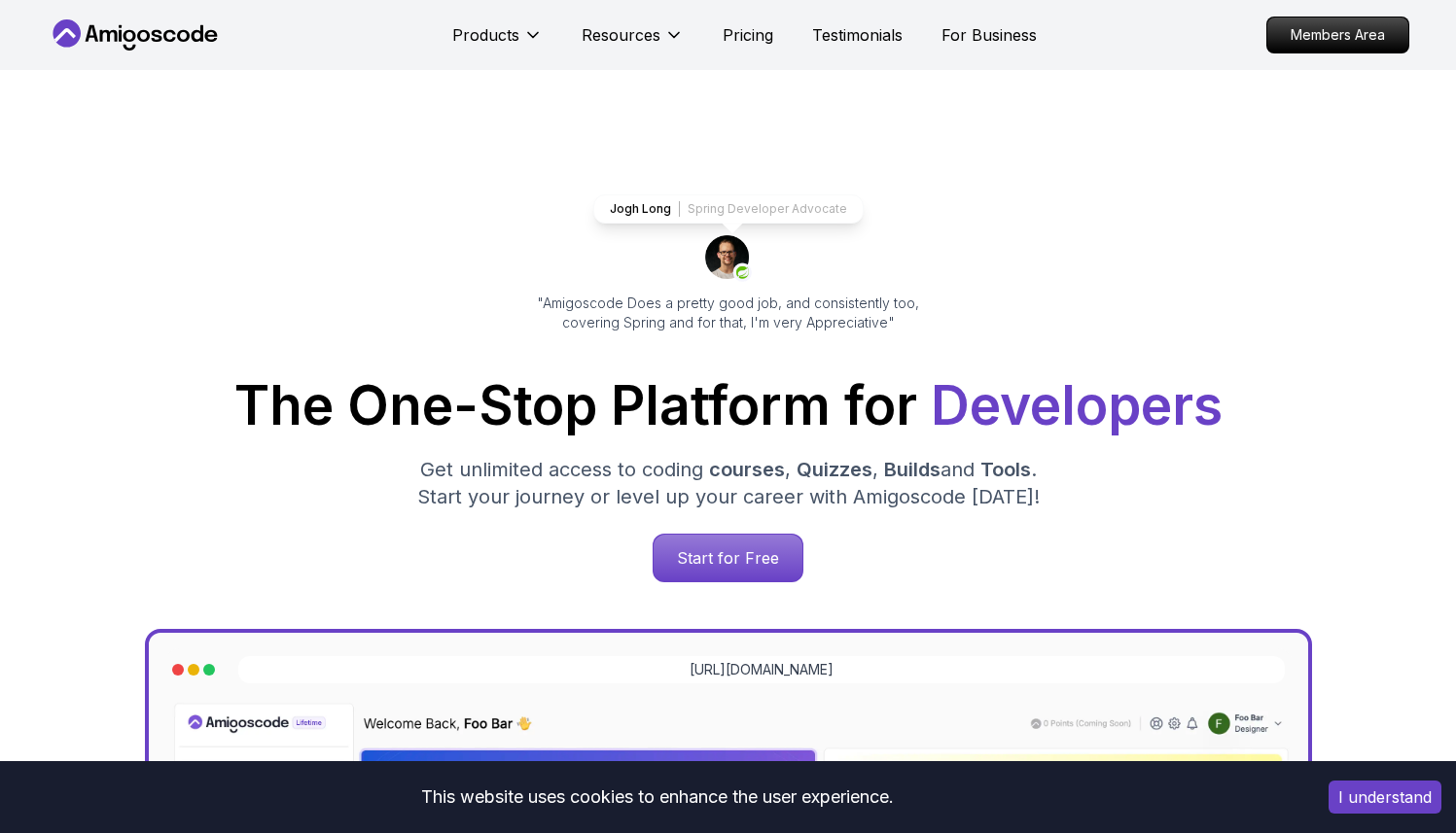 This screenshot has height=833, width=1456. What do you see at coordinates (497, 43) in the screenshot?
I see `button: Products` at bounding box center [497, 43].